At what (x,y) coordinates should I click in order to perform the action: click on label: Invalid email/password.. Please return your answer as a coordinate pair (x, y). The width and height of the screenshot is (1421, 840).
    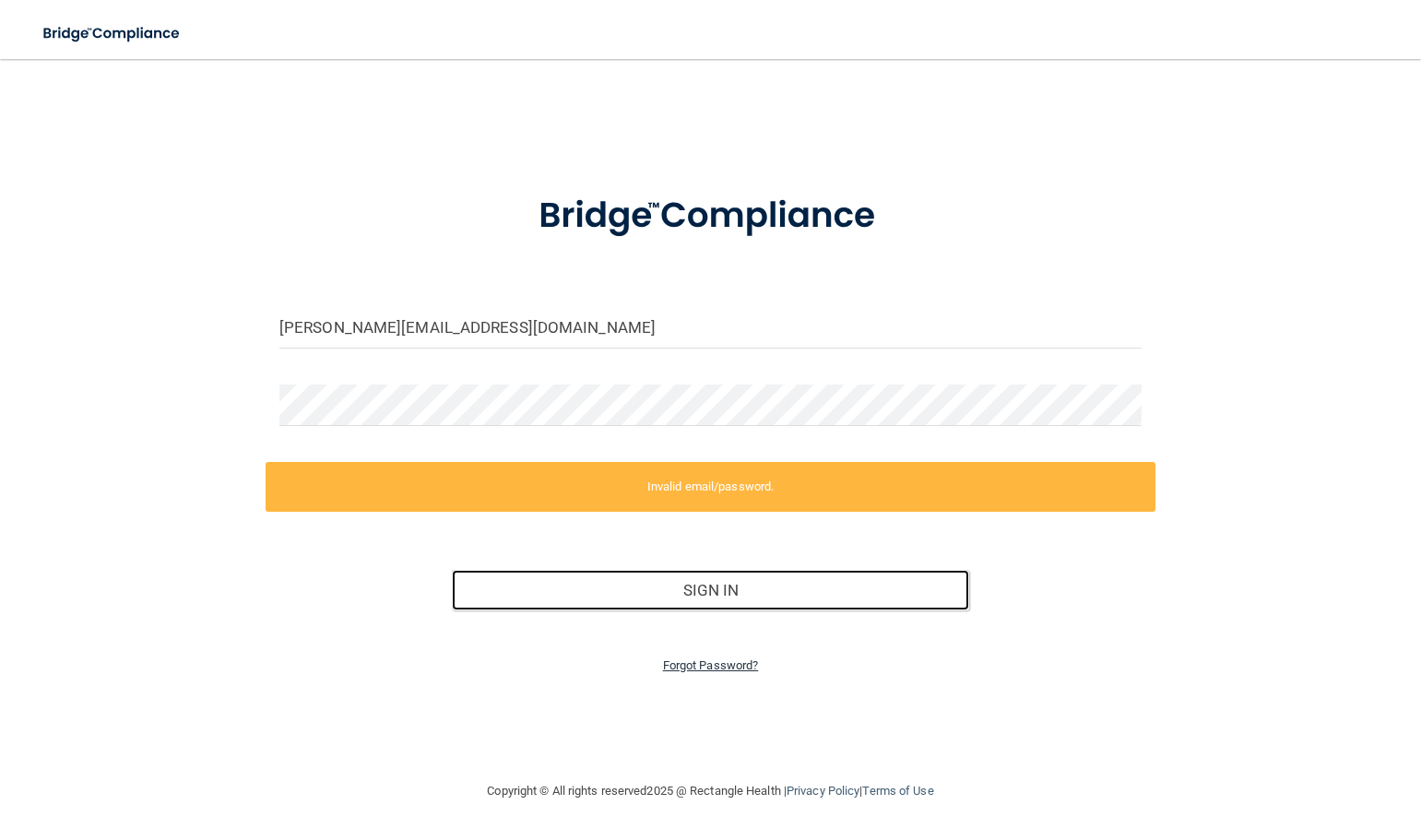
    Looking at the image, I should click on (710, 487).